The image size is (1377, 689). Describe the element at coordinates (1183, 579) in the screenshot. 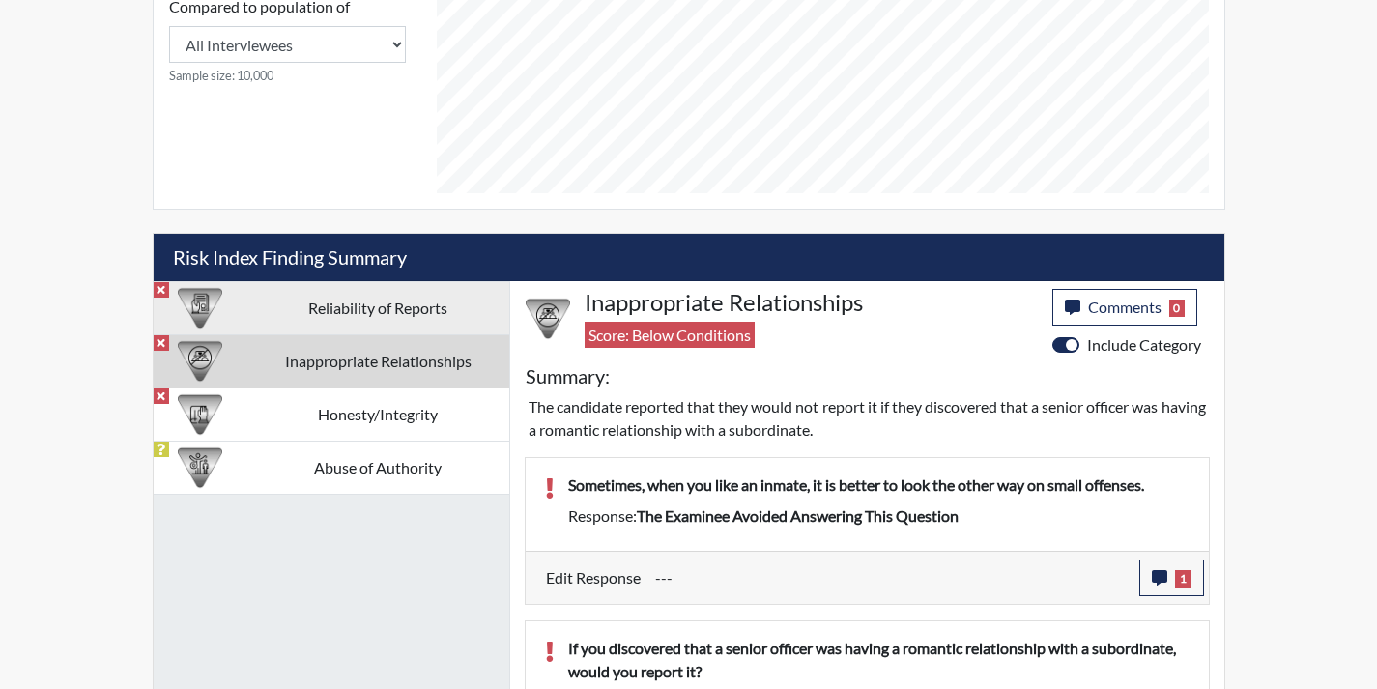

I see `span: 1` at that location.